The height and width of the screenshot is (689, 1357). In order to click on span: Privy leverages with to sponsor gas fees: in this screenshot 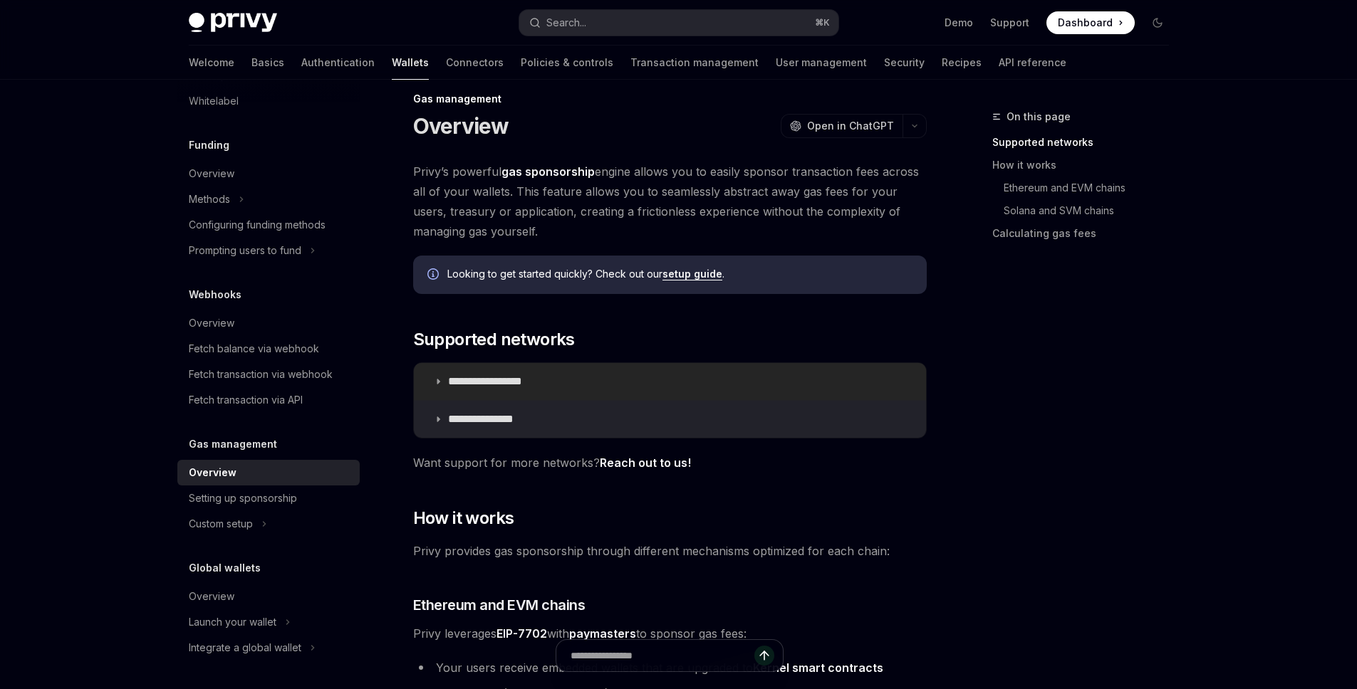, I will do `click(669, 634)`.